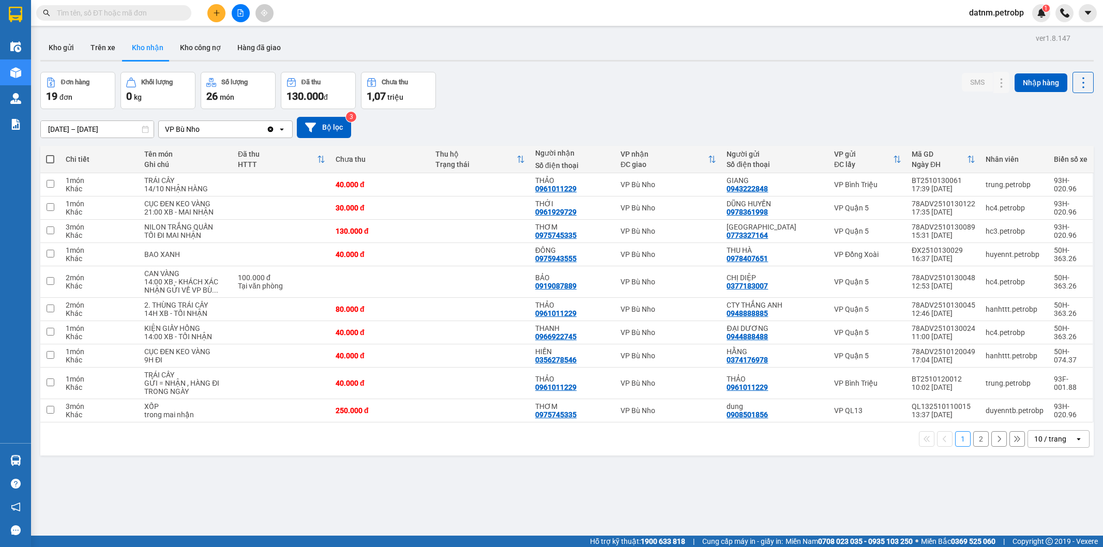  What do you see at coordinates (186, 337) in the screenshot?
I see `div: 14:00 XB - TỐI NHẬN` at bounding box center [186, 337].